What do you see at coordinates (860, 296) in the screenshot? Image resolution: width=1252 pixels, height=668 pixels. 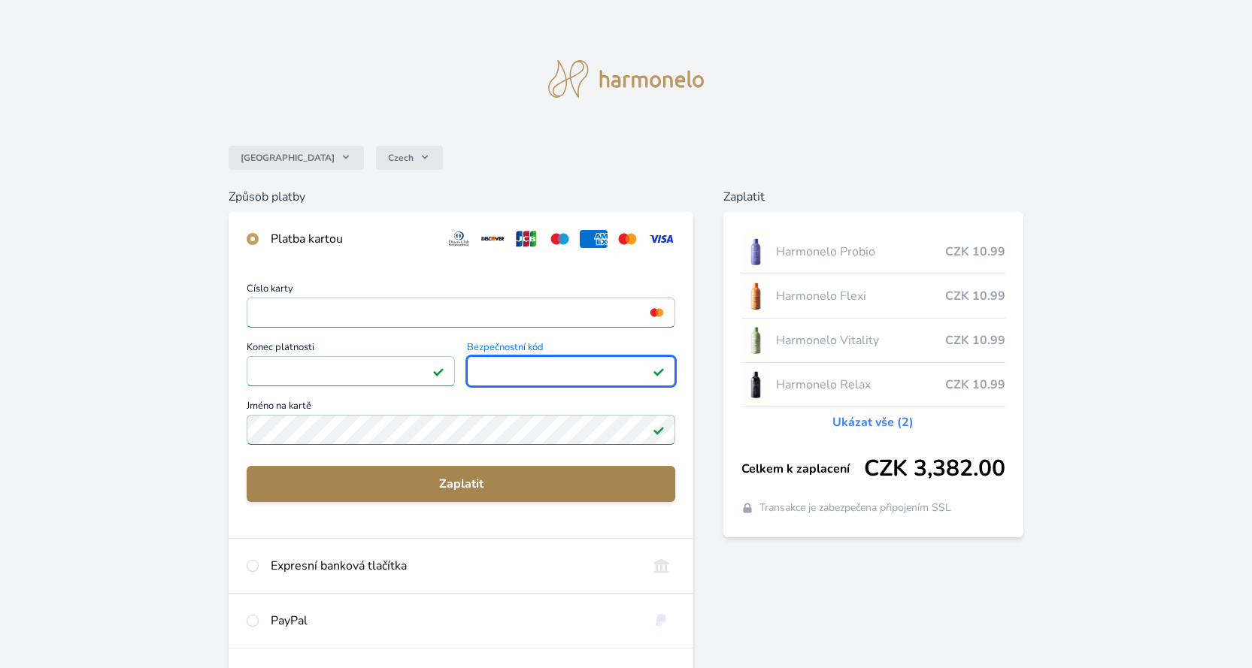 I see `span: Harmonelo Flexi` at bounding box center [860, 296].